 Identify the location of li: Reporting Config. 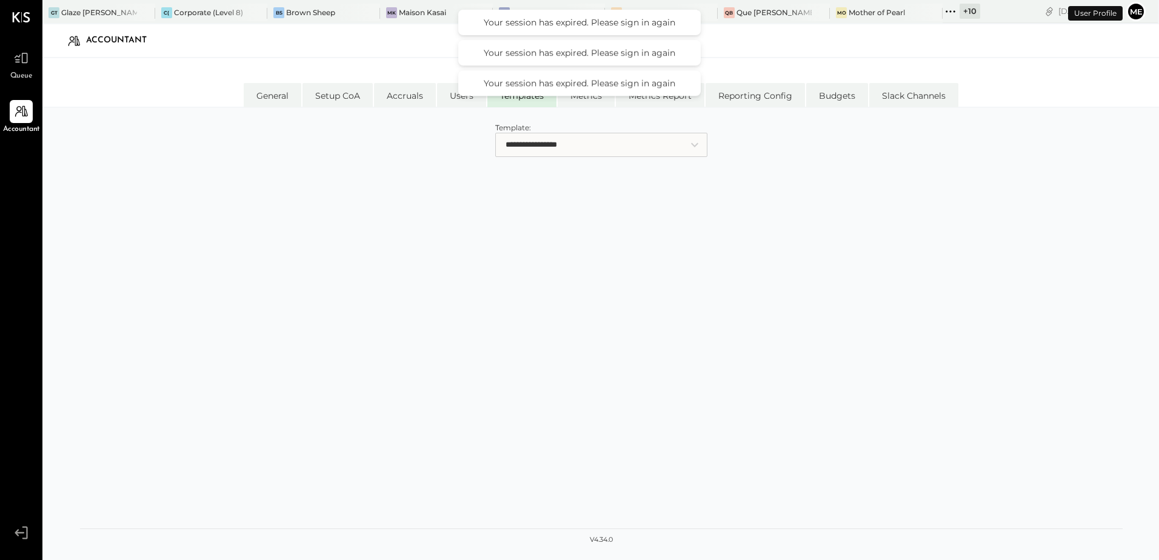
(755, 95).